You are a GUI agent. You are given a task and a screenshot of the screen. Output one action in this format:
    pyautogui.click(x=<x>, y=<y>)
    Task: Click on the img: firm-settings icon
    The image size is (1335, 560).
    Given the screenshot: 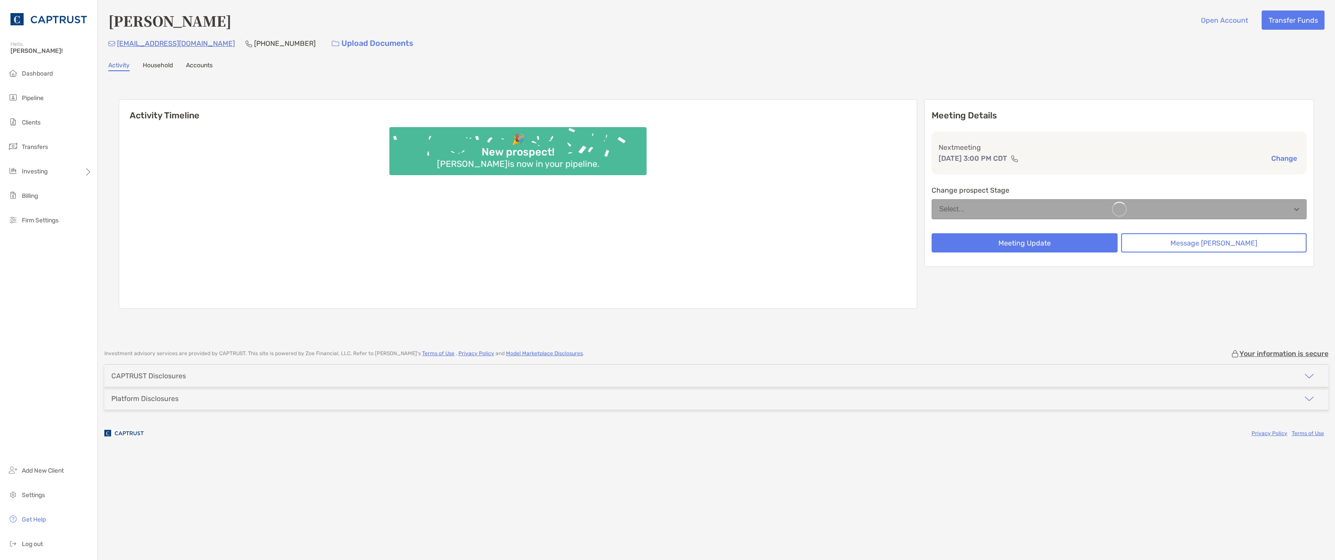 What is the action you would take?
    pyautogui.click(x=13, y=220)
    